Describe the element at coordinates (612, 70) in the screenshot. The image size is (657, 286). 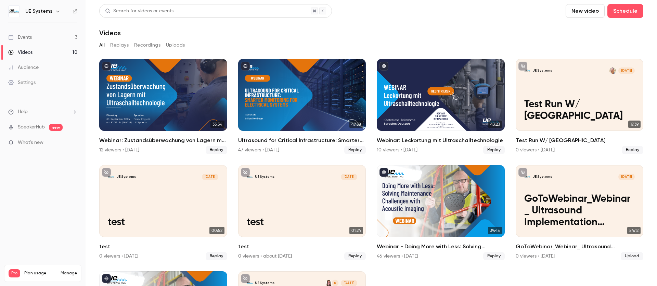
I see `img: Milan Heninger, MBA, CMRP` at that location.